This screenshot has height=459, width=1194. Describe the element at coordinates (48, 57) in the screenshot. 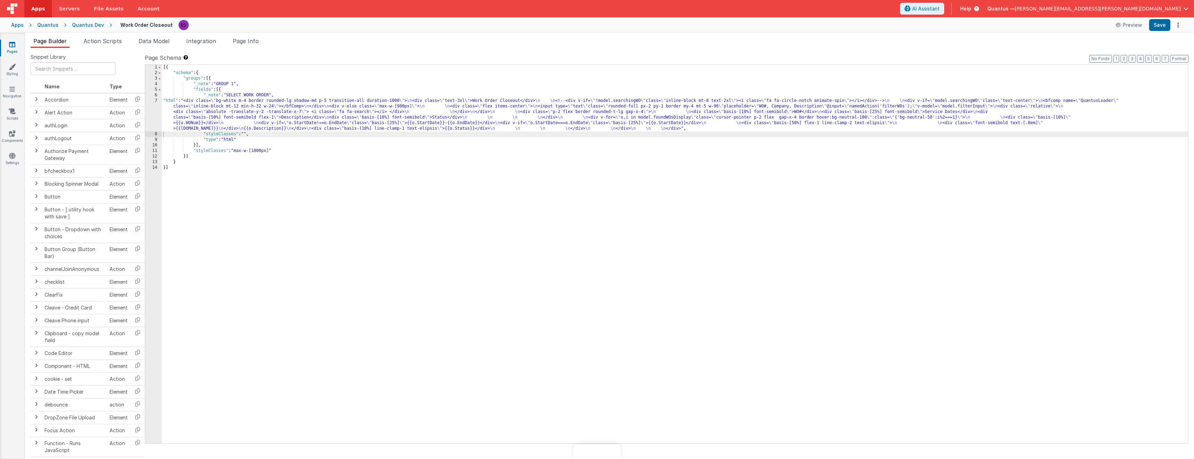

I see `span: Snippet Library` at that location.